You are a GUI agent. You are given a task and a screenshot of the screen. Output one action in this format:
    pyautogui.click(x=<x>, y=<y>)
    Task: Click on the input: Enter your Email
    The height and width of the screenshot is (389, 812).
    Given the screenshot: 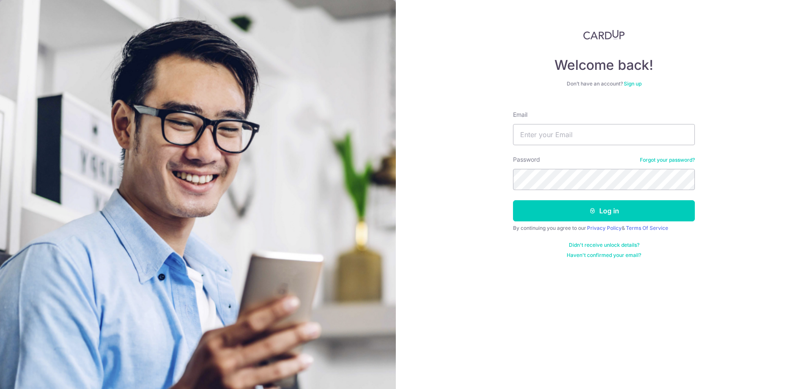 What is the action you would take?
    pyautogui.click(x=604, y=134)
    